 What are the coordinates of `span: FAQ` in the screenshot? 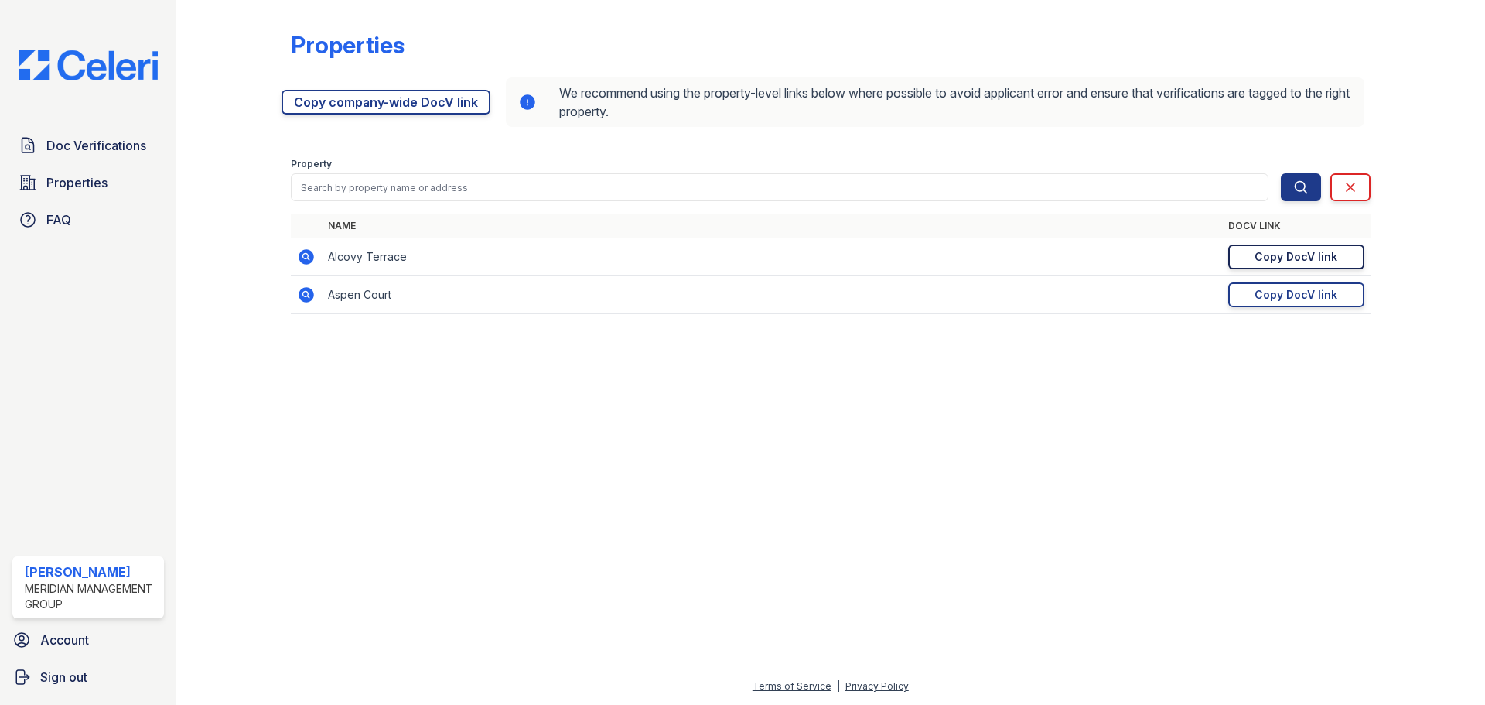 It's located at (59, 220).